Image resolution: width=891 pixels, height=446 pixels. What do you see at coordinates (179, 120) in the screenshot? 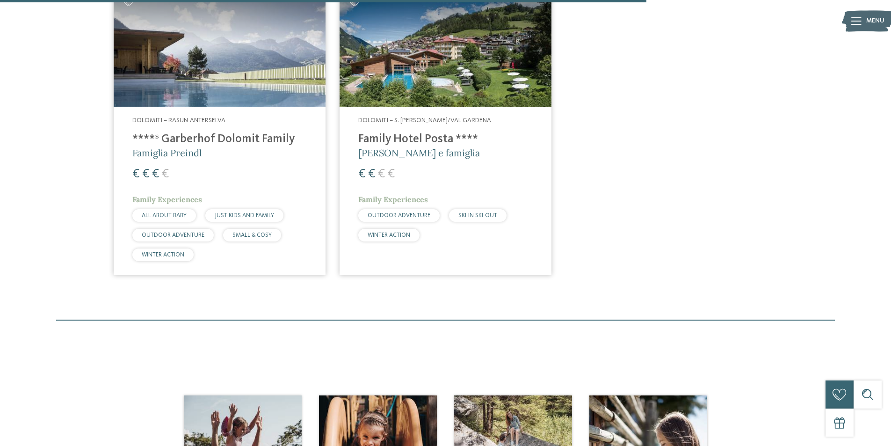
I see `span: Dolomiti – Rasun-Anterselva` at bounding box center [179, 120].